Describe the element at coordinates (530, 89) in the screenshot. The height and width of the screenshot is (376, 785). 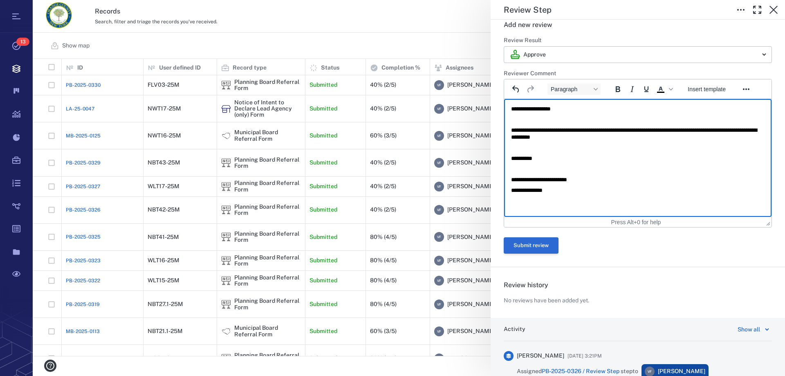
I see `button: Redo` at that location.